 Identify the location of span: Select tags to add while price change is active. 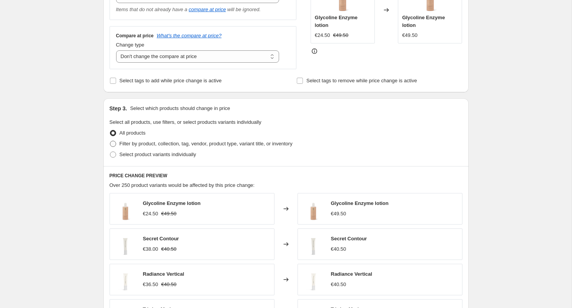
(171, 80).